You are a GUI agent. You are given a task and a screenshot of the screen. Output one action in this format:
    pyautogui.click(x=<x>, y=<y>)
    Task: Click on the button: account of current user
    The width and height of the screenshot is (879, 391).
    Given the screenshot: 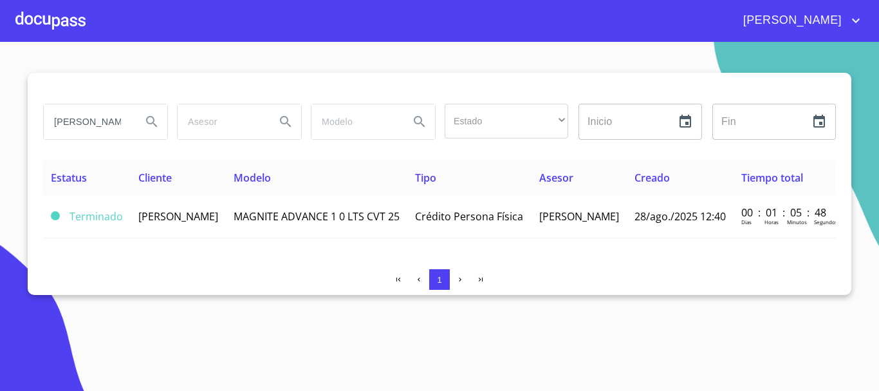 What is the action you would take?
    pyautogui.click(x=799, y=21)
    